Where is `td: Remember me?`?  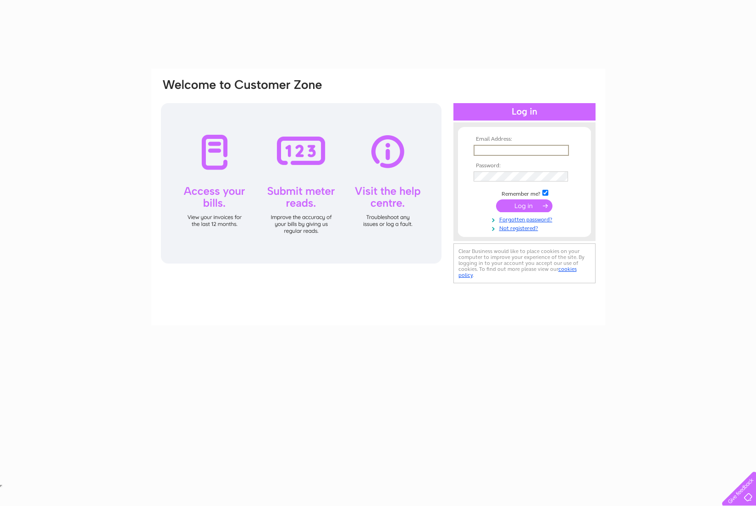
td: Remember me? is located at coordinates (525, 193).